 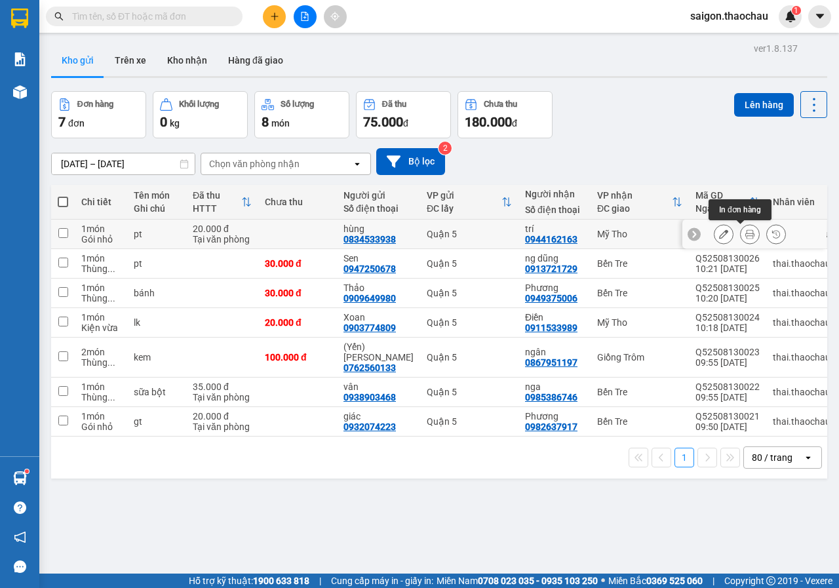 What do you see at coordinates (255, 60) in the screenshot?
I see `button: Hàng đã giao` at bounding box center [255, 60].